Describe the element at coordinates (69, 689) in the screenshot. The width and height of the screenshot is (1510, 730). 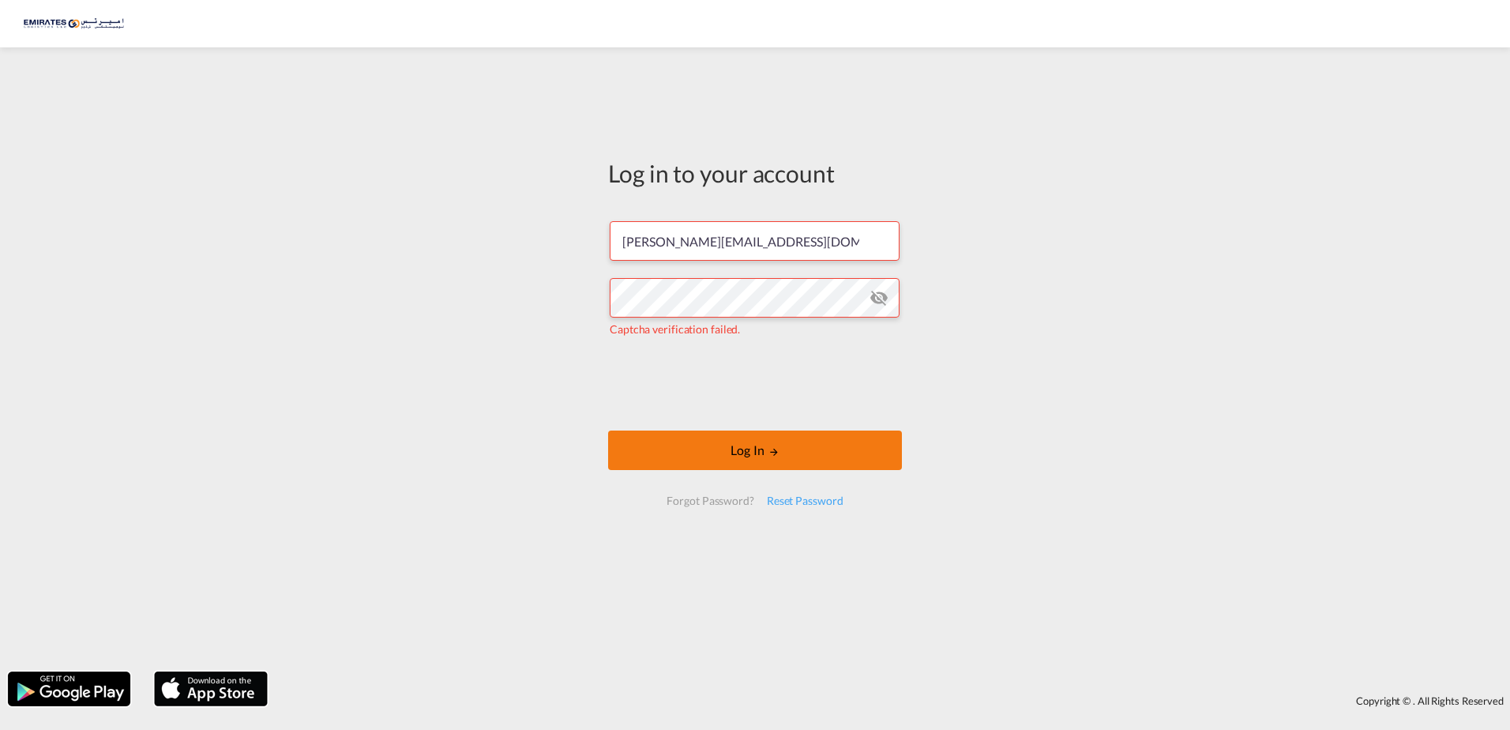
I see `img: google.png` at that location.